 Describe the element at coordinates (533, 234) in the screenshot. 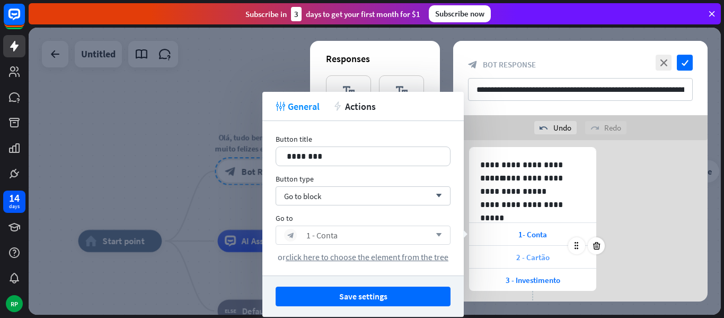

I see `span: 1- Conta` at that location.